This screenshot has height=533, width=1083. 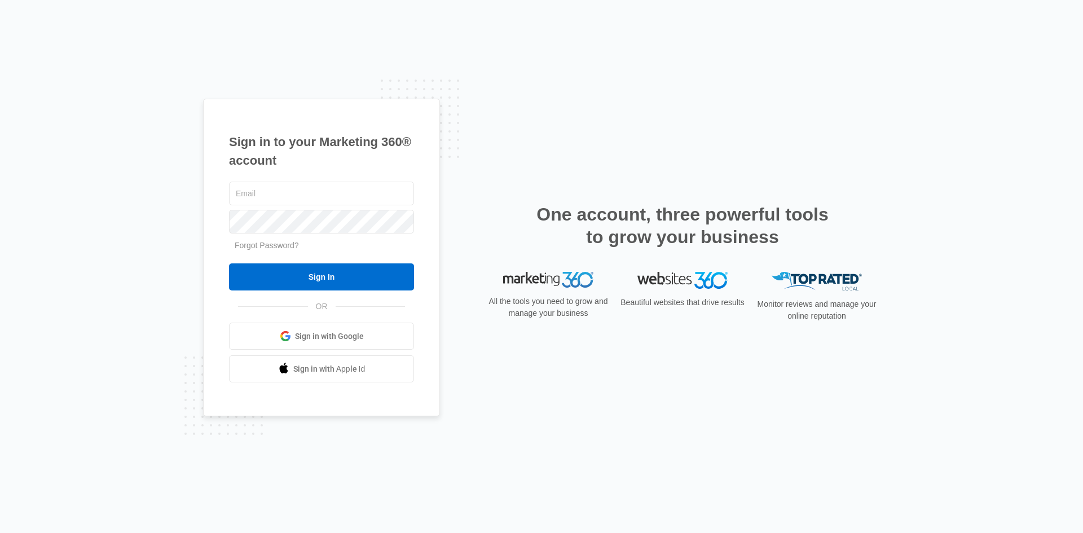 What do you see at coordinates (267, 245) in the screenshot?
I see `a: Forgot Password?` at bounding box center [267, 245].